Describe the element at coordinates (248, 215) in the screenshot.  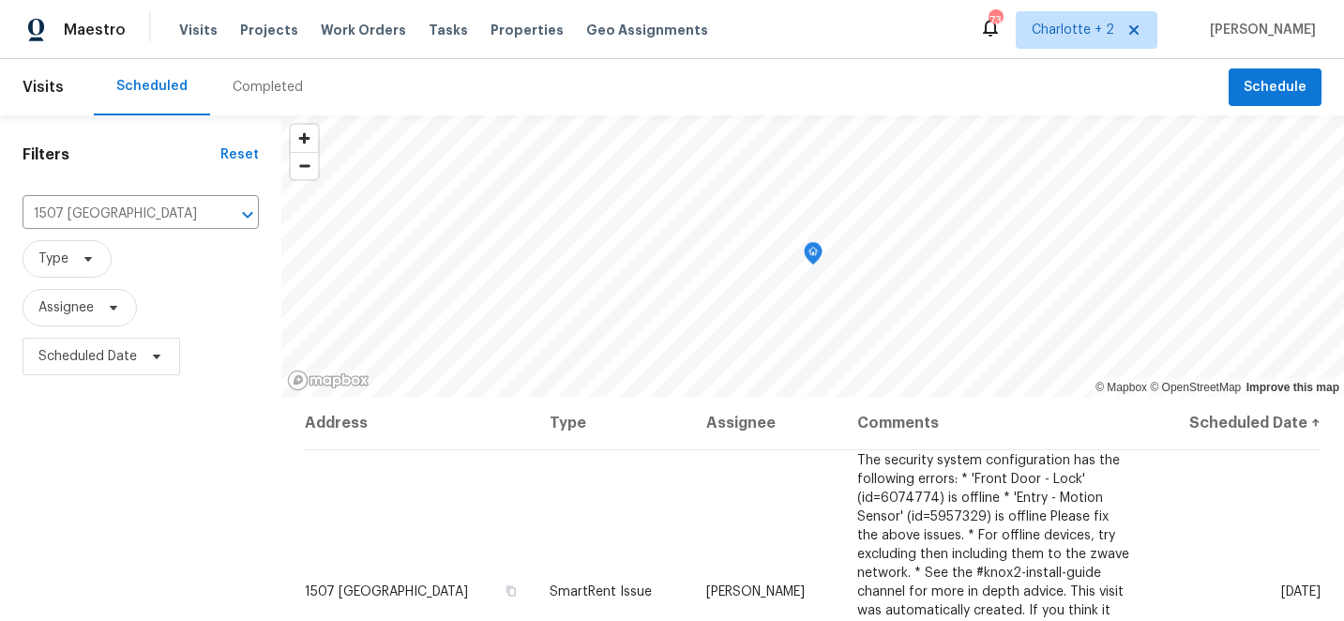
I see `button: Open` at that location.